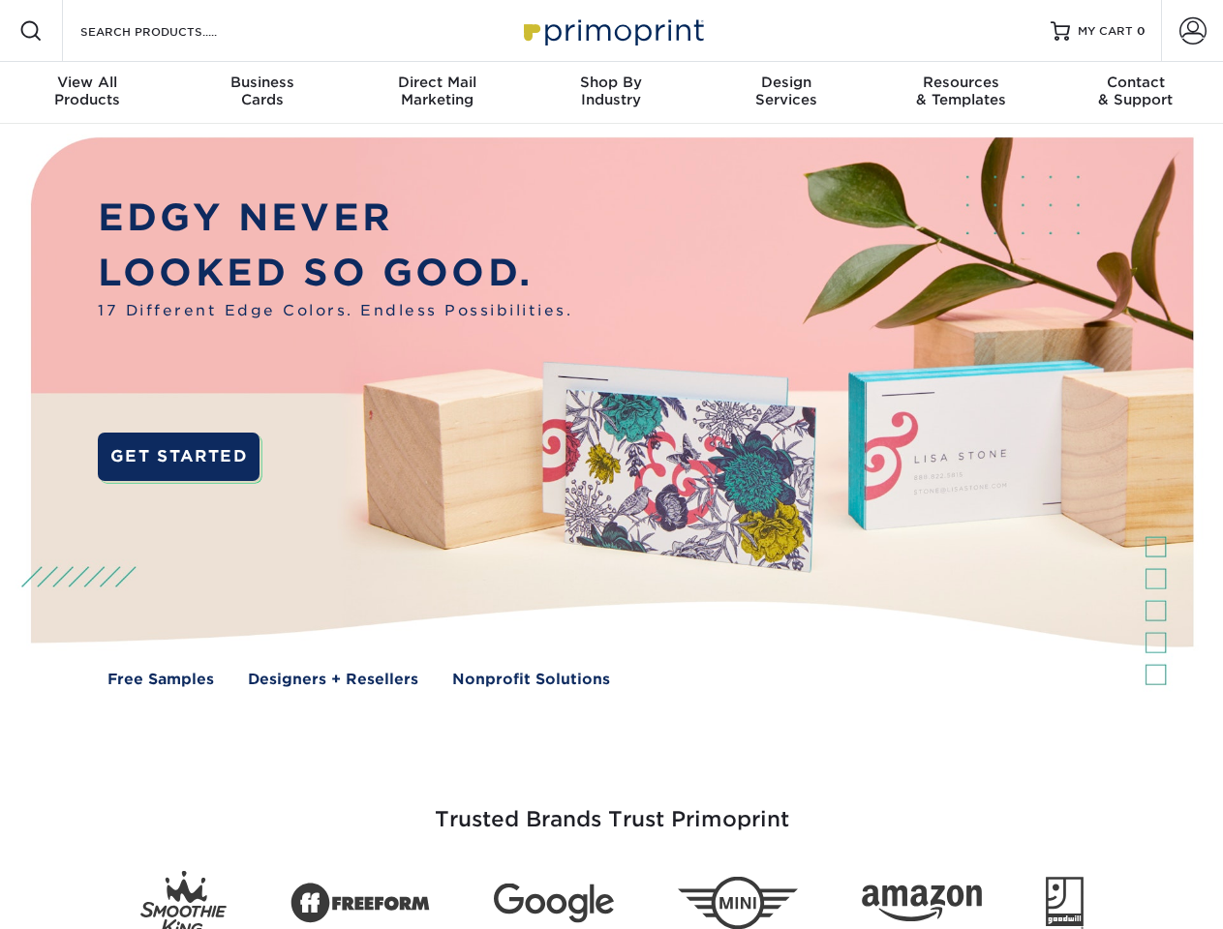 The width and height of the screenshot is (1223, 929). Describe the element at coordinates (437, 91) in the screenshot. I see `div: Marketing` at that location.